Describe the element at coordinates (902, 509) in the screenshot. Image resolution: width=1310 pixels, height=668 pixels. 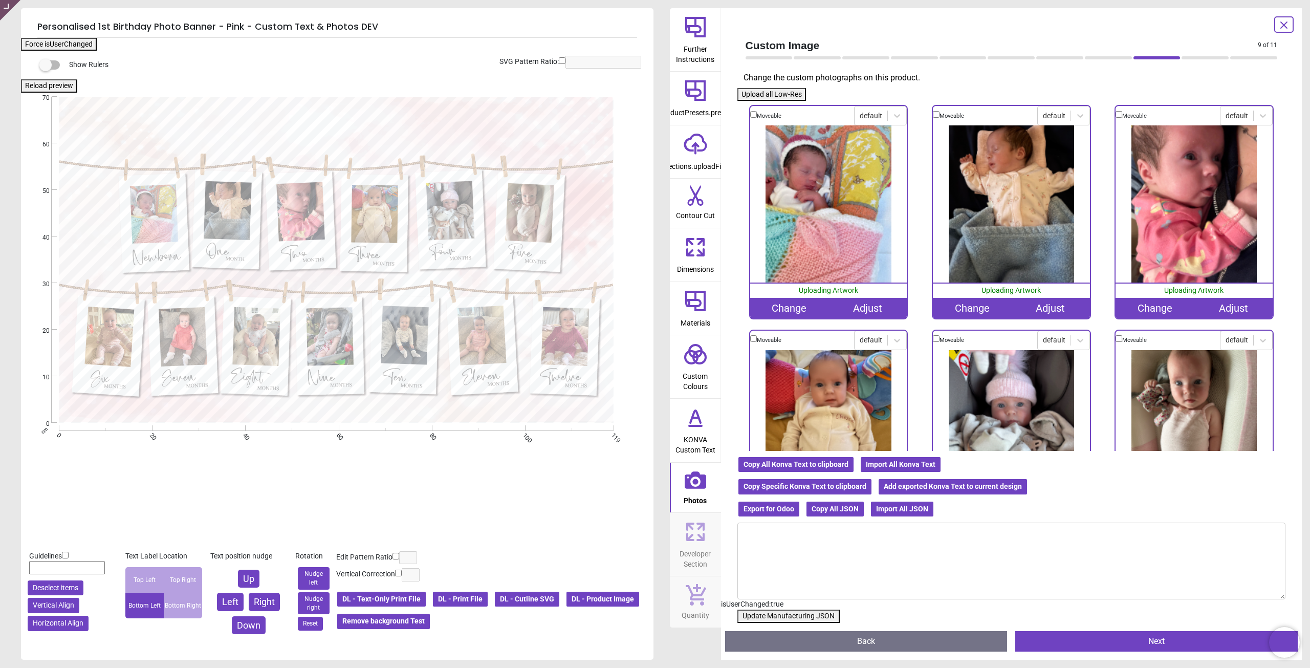
I see `button: Import All JSON` at that location.